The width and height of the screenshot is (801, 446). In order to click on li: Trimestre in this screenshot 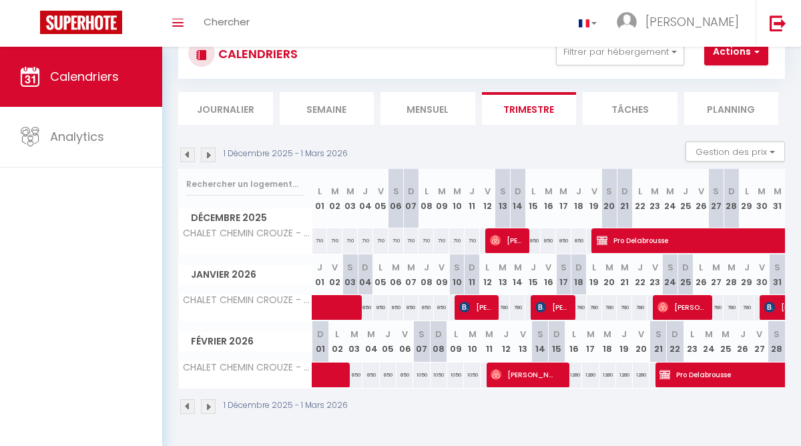, I will do `click(529, 108)`.